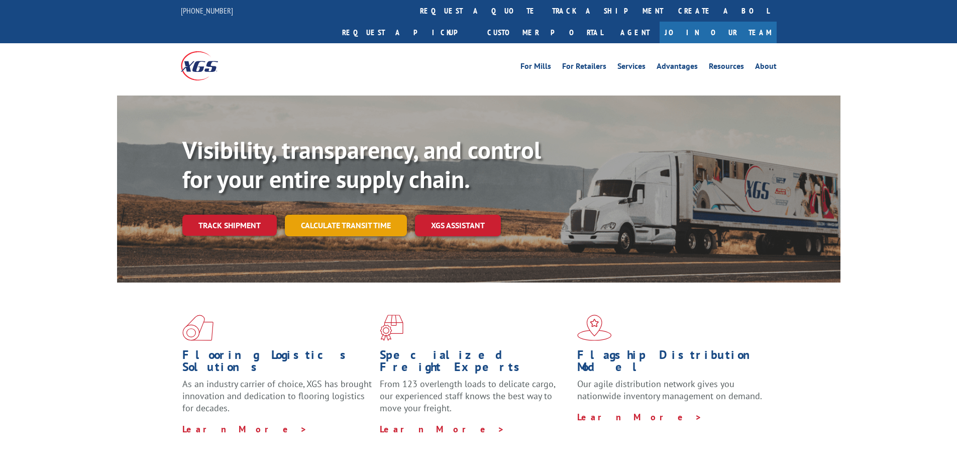 Image resolution: width=957 pixels, height=458 pixels. What do you see at coordinates (632, 68) in the screenshot?
I see `a: Services` at bounding box center [632, 68].